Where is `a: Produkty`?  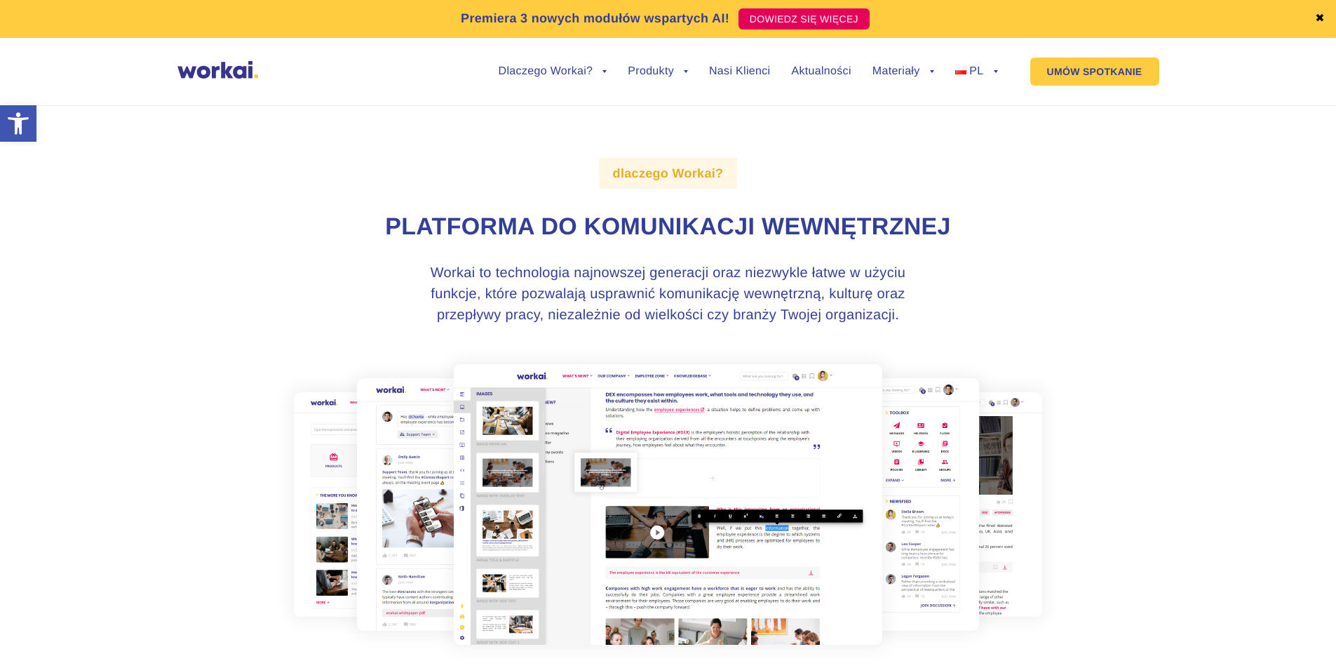 a: Produkty is located at coordinates (658, 72).